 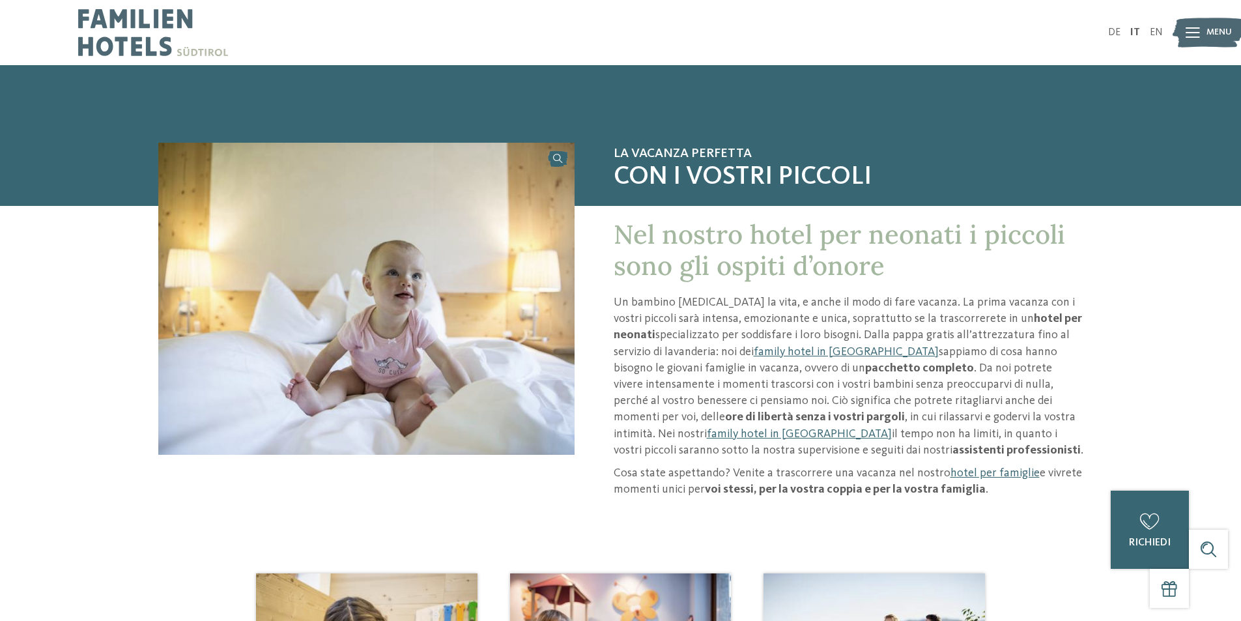 What do you see at coordinates (1135, 33) in the screenshot?
I see `a: IT` at bounding box center [1135, 33].